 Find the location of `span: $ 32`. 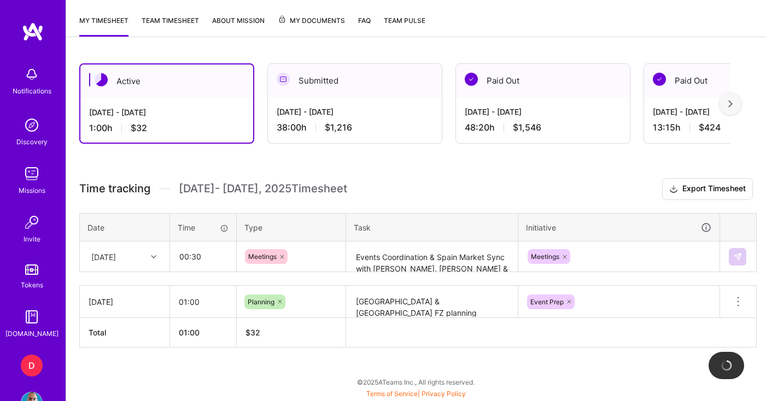

span: $ 32 is located at coordinates (253, 332).